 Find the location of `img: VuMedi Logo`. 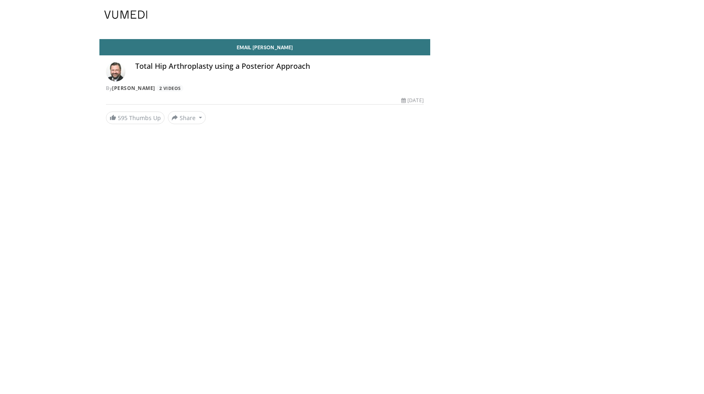

img: VuMedi Logo is located at coordinates (126, 15).